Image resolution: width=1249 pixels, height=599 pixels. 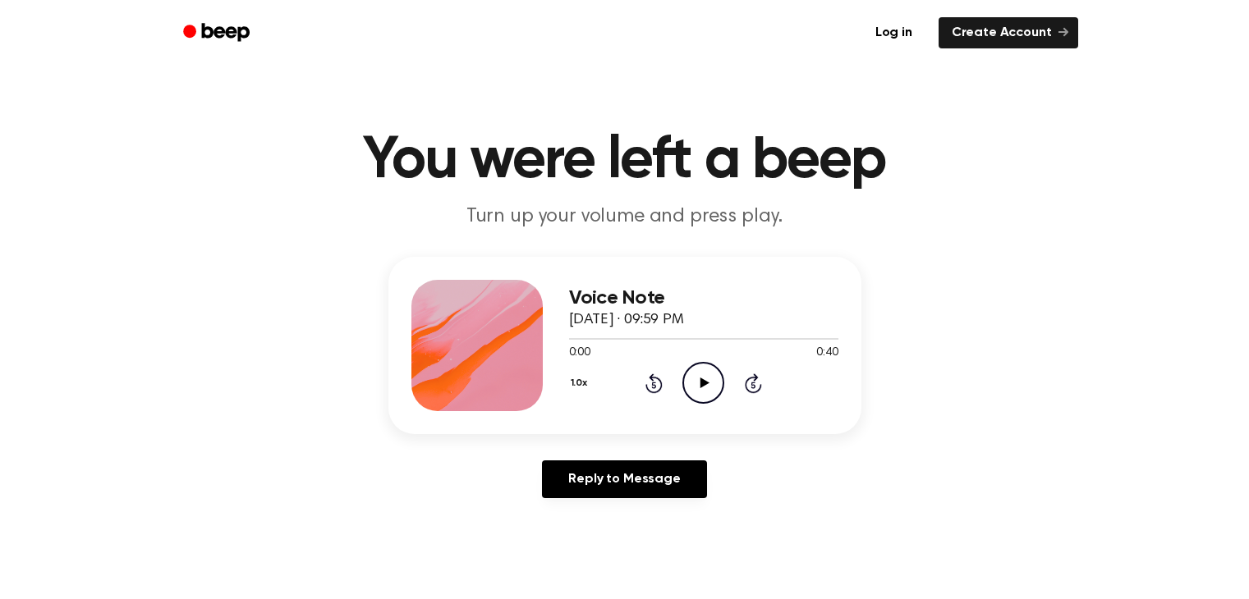 What do you see at coordinates (1008, 33) in the screenshot?
I see `a: Create Account` at bounding box center [1008, 33].